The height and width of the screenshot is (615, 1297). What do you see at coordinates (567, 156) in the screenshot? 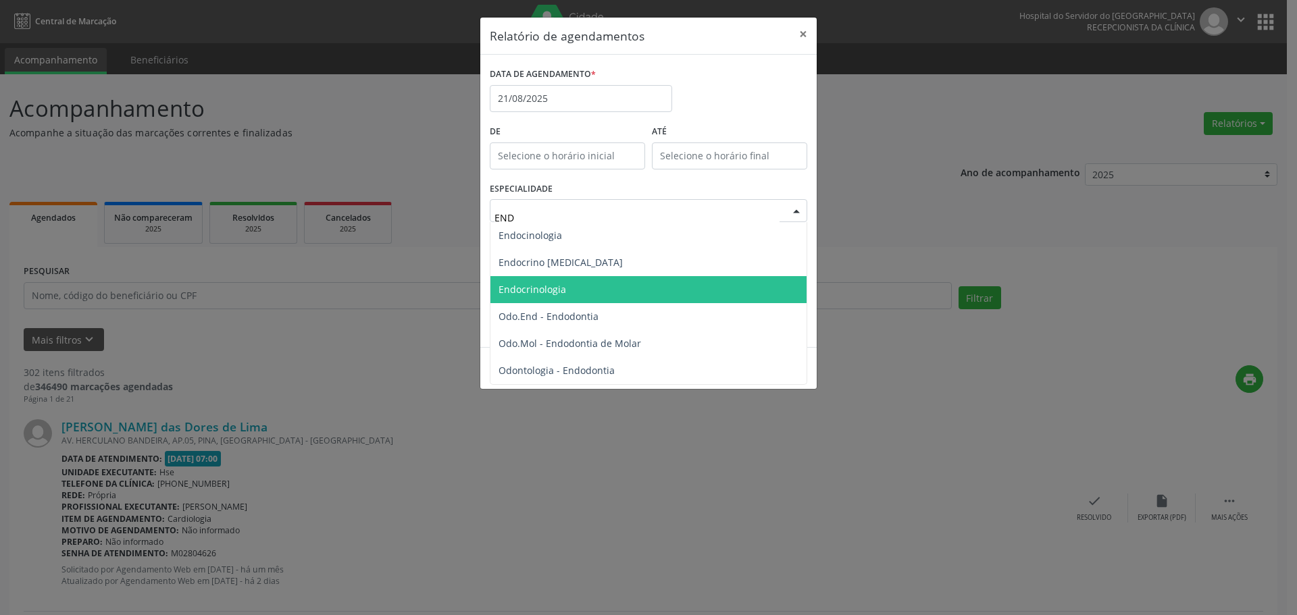
I see `input: Selecione o horário inicial` at bounding box center [567, 156].